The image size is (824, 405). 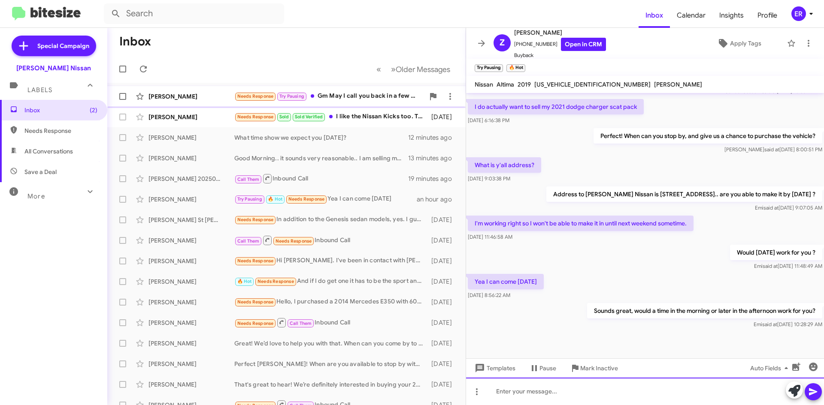 What do you see at coordinates (556, 107) in the screenshot?
I see `p: I do actually want to sell my 2021 dodge charger scat pack` at bounding box center [556, 107].